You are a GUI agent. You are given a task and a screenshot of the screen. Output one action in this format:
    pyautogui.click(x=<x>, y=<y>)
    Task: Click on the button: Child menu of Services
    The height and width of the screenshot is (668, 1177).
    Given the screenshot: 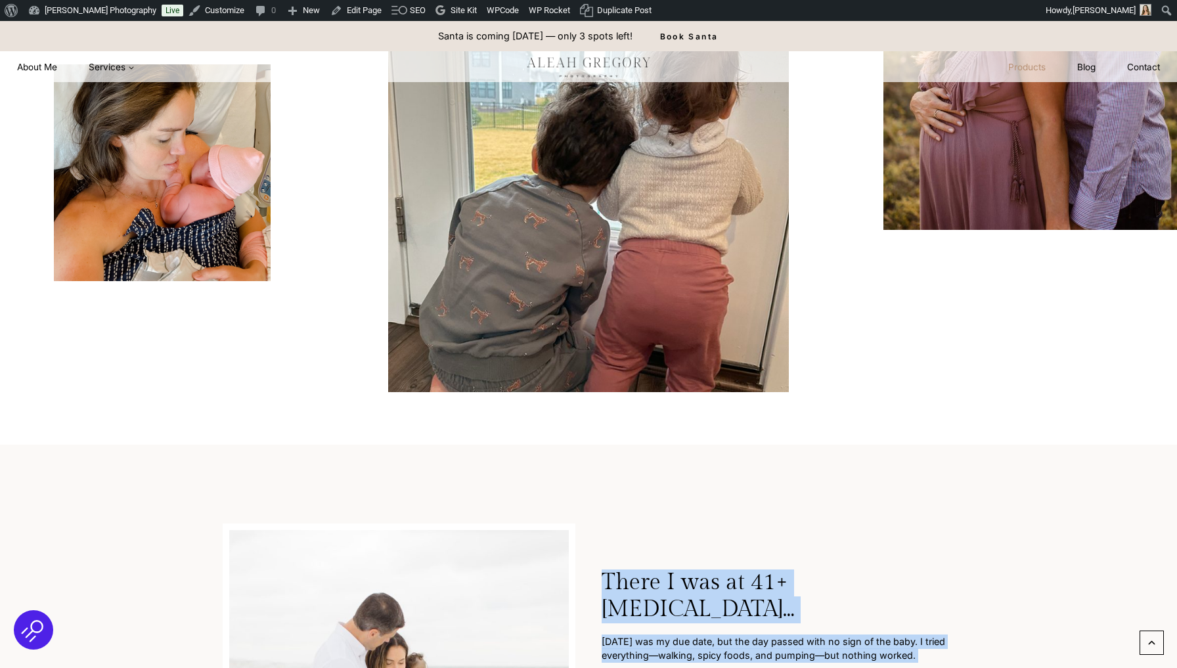 What is the action you would take?
    pyautogui.click(x=112, y=67)
    